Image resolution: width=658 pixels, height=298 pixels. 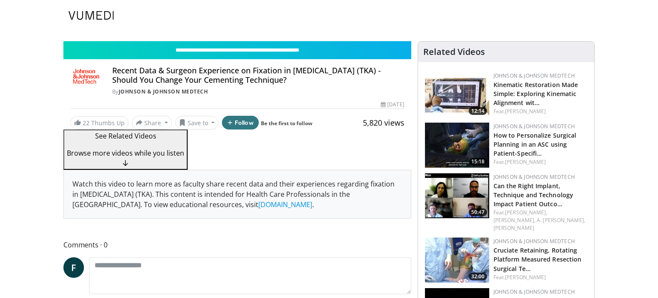 What do you see at coordinates (457, 260) in the screenshot?
I see `img: f0e07374-00cf-42d7-9316-c92f04c59ece.150x105_q85_crop-smart_upscale.jpg` at bounding box center [457, 260].